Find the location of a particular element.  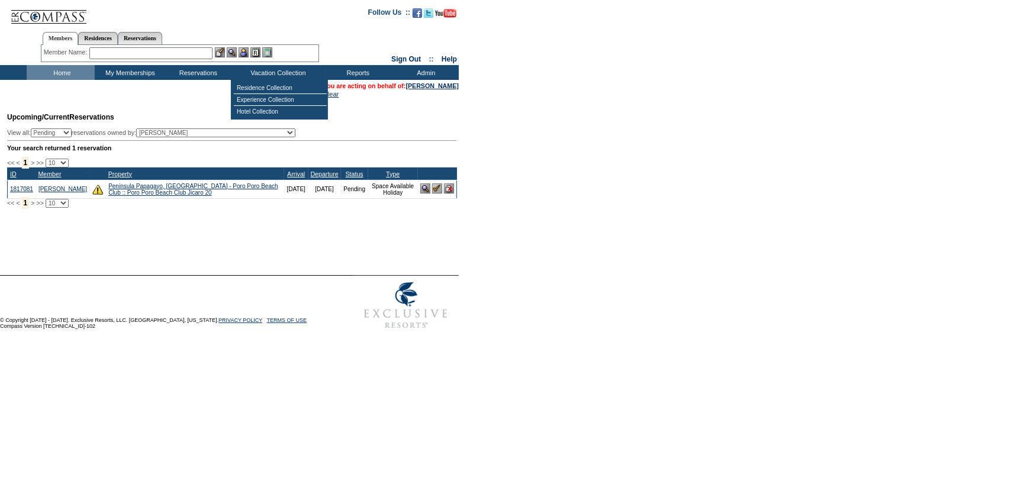

a: Arrival is located at coordinates (296, 174).